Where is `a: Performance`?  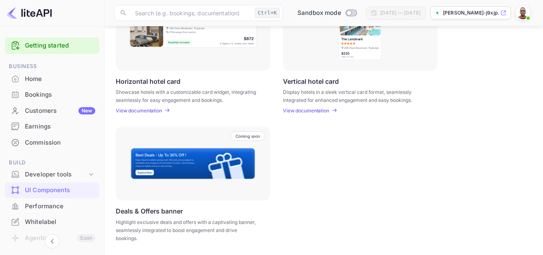 a: Performance is located at coordinates (52, 206).